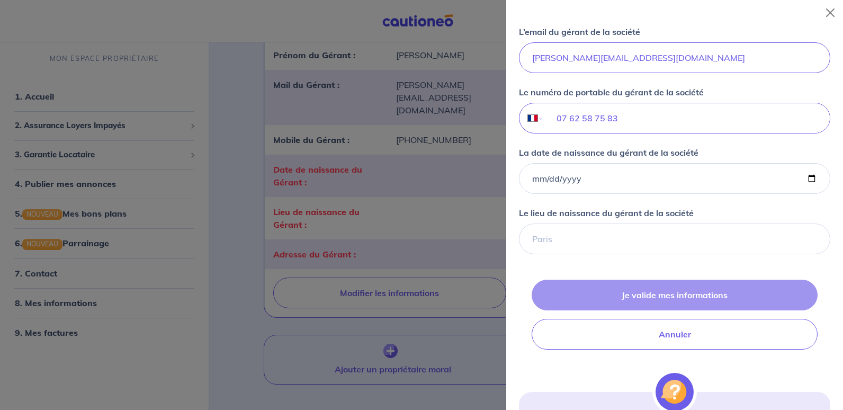 The image size is (843, 410). Describe the element at coordinates (830, 13) in the screenshot. I see `button: Close` at that location.